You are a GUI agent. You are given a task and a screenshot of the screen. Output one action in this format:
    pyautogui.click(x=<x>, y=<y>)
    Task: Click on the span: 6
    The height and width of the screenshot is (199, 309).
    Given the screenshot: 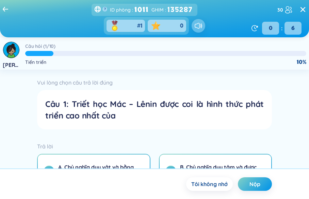 What is the action you would take?
    pyautogui.click(x=293, y=28)
    